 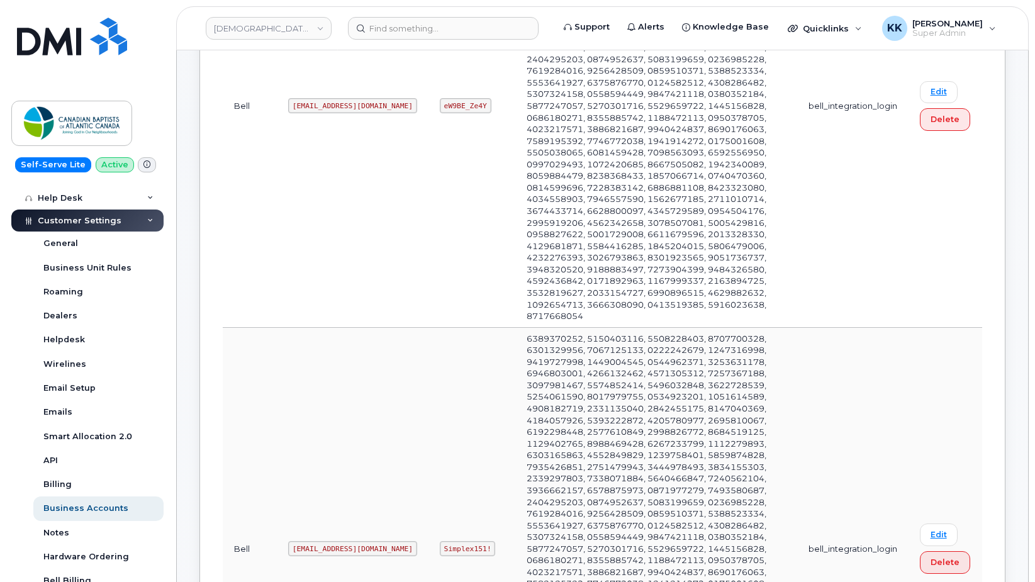 I want to click on div: Kristin Kammer-Grossman, so click(x=939, y=28).